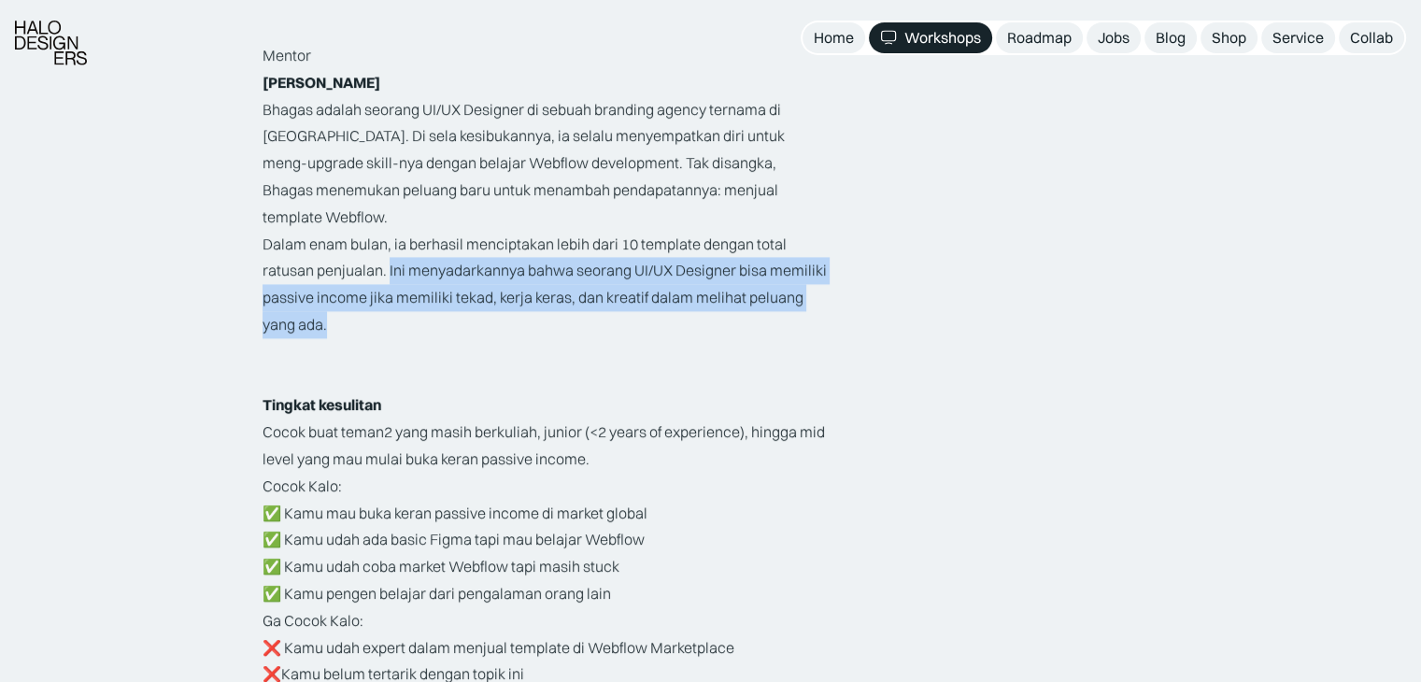 This screenshot has height=682, width=1421. Describe the element at coordinates (943, 37) in the screenshot. I see `div: Workshops` at that location.